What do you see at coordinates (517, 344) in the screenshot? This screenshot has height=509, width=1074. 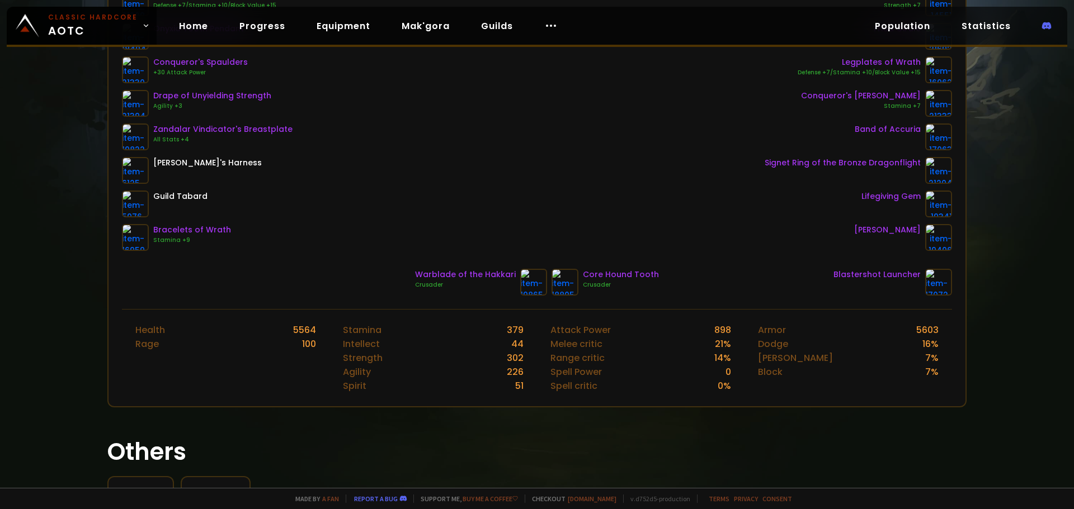 I see `div: 44` at bounding box center [517, 344].